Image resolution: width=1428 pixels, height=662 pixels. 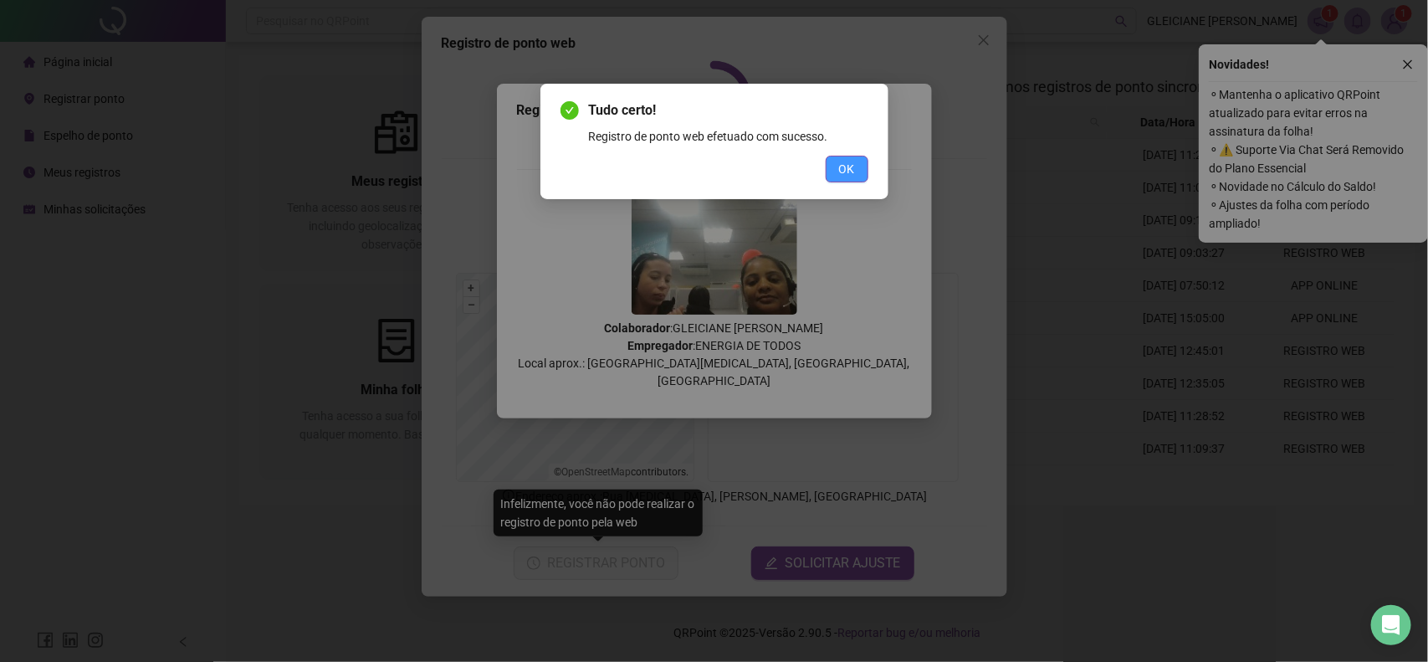 I want to click on div: Registro de ponto web efetuado com sucesso., so click(x=728, y=136).